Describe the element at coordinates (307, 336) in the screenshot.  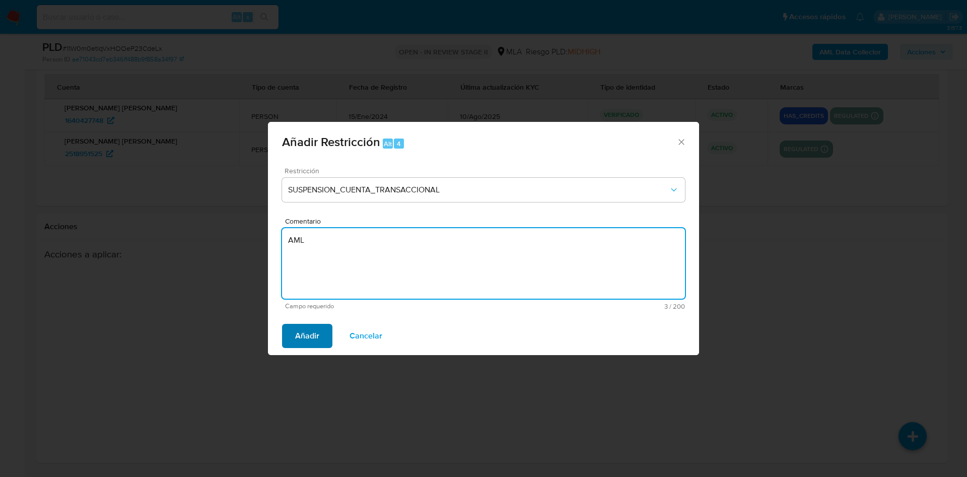
I see `span: Añadir` at that location.